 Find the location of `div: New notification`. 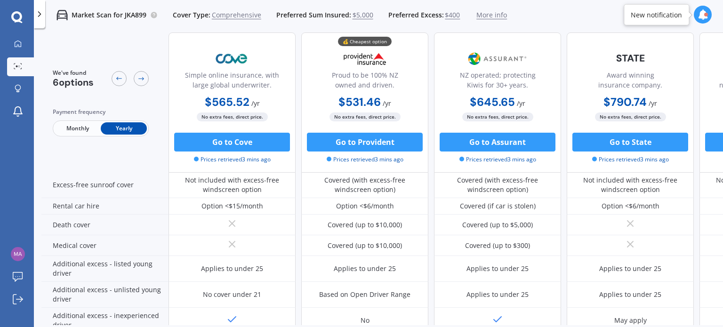

div: New notification is located at coordinates (656, 15).